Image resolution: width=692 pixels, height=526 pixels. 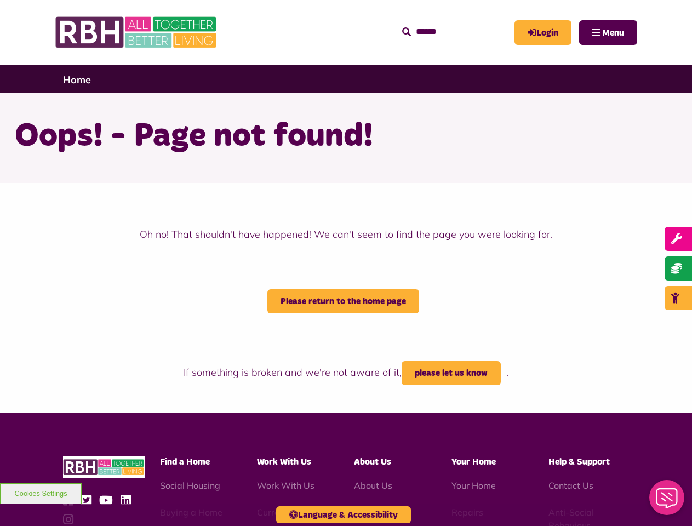 I want to click on p: Oh no! That shouldn't have happened! We can't seem to find the page you were looking for., so click(x=346, y=234).